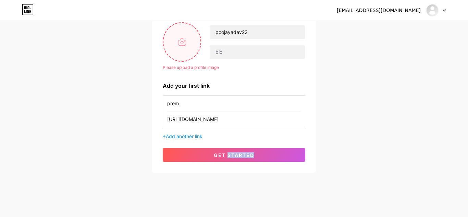  What do you see at coordinates (234, 119) in the screenshot?
I see `input: URL (https://instagram.com/yourname)` at bounding box center [234, 119].